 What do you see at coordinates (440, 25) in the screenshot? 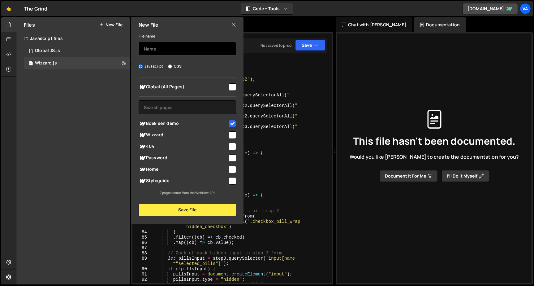
I see `div: Documentation` at bounding box center [440, 25].